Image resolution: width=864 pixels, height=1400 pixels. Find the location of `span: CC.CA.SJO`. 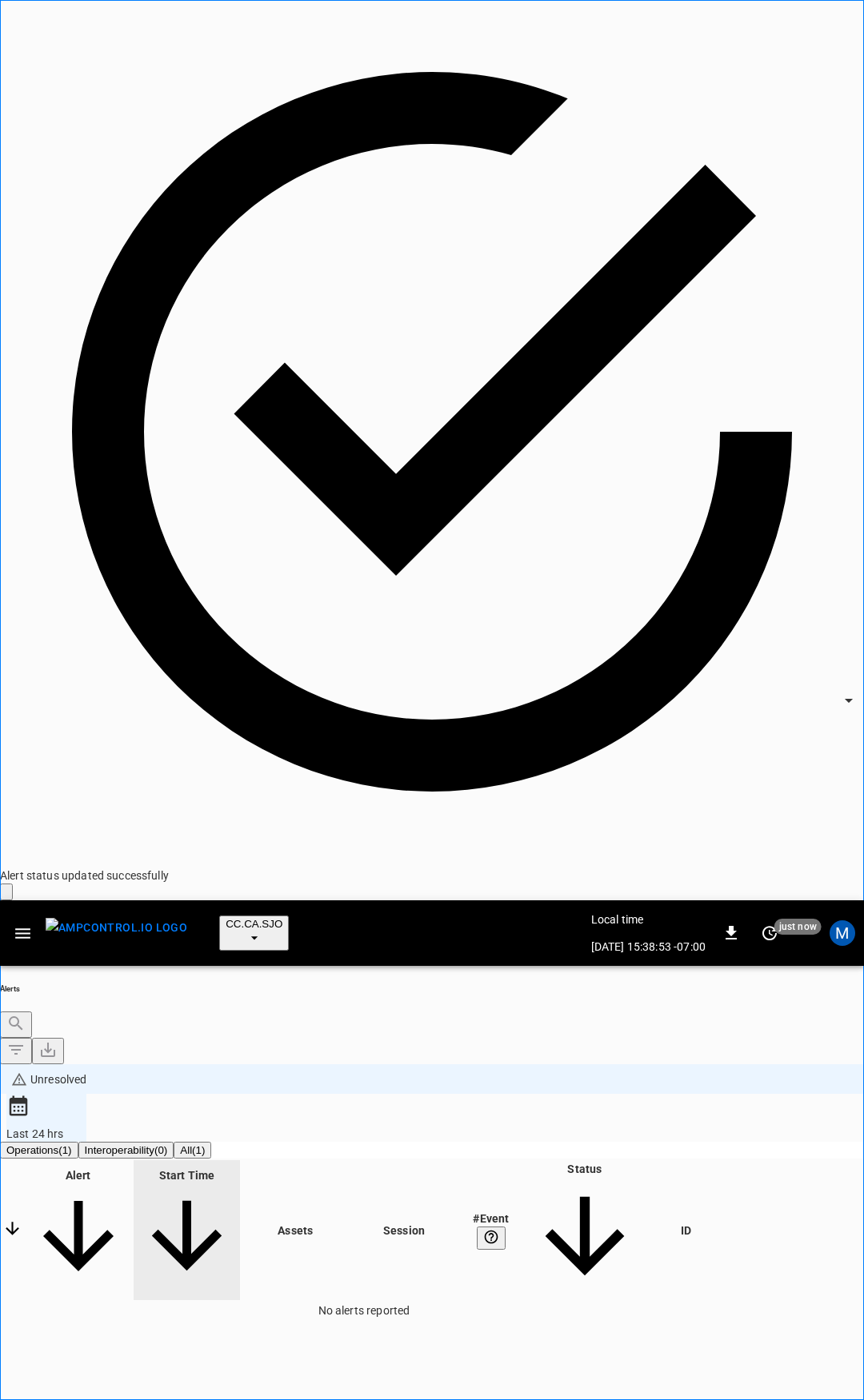

span: CC.CA.SJO is located at coordinates (254, 923).